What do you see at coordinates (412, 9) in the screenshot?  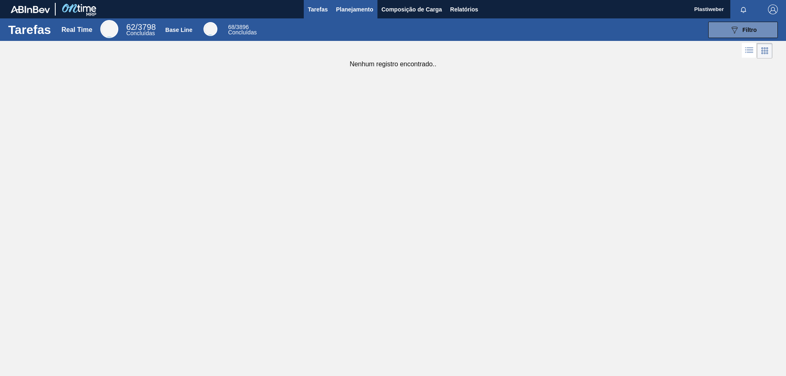 I see `span: Composição de Carga` at bounding box center [412, 9].